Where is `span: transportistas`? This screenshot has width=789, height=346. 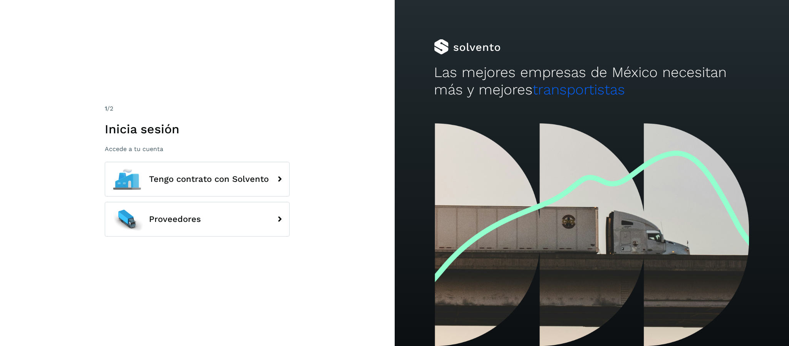
span: transportistas is located at coordinates (578, 89).